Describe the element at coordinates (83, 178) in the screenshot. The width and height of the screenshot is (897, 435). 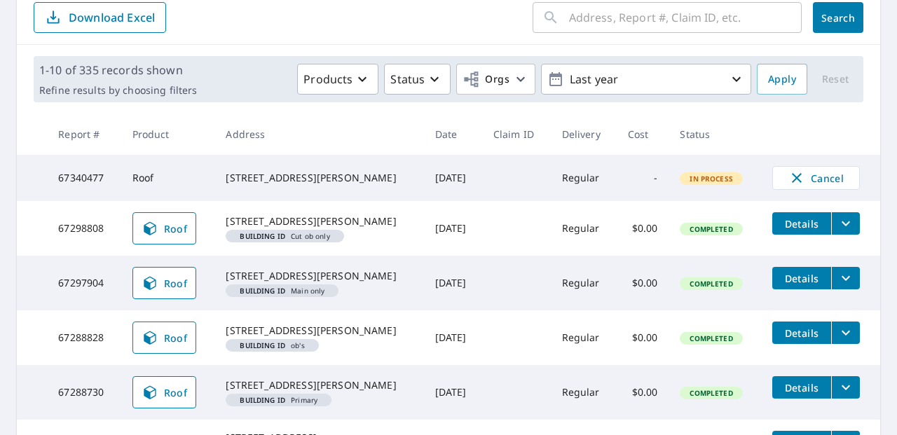
I see `td: 67340477` at that location.